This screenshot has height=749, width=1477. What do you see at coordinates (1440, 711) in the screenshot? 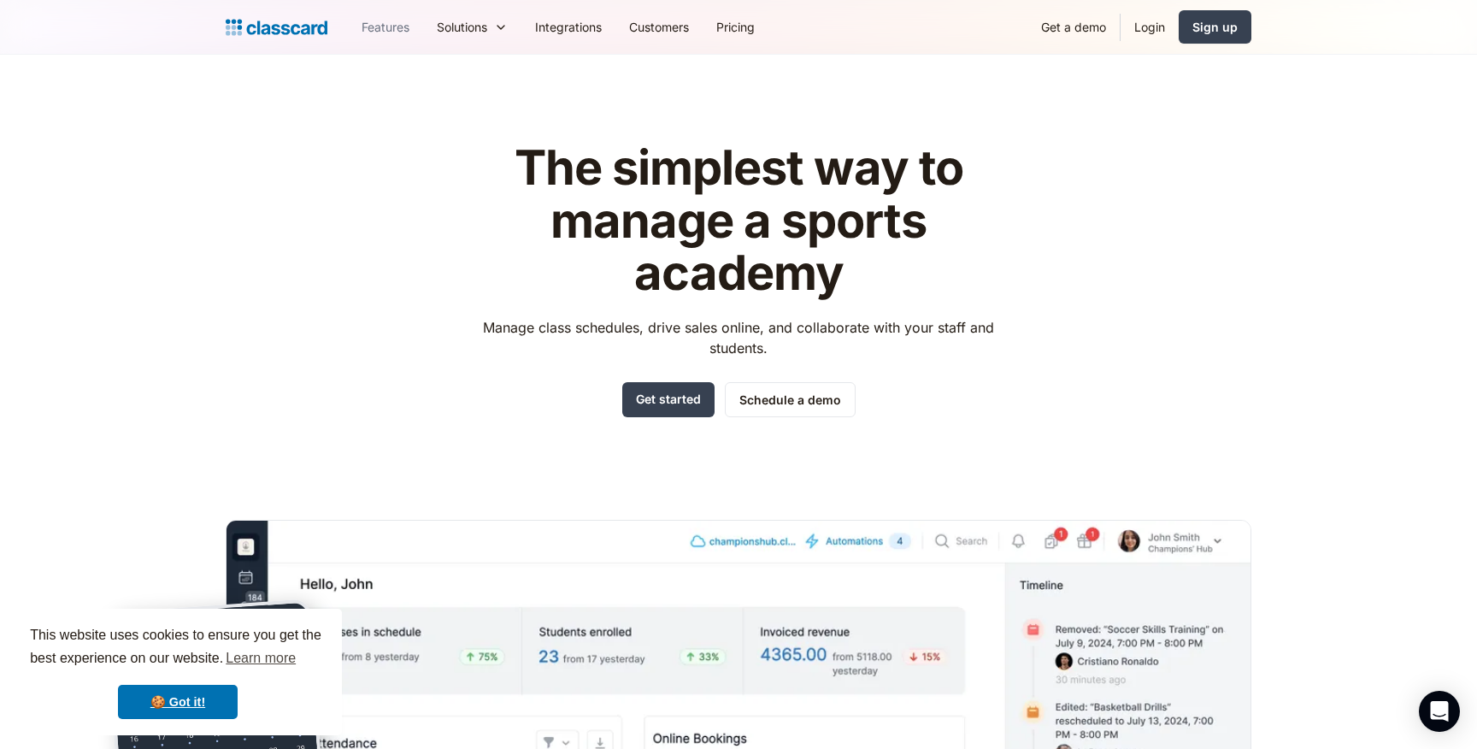
I see `div: Open Intercom Messenger` at bounding box center [1440, 711].